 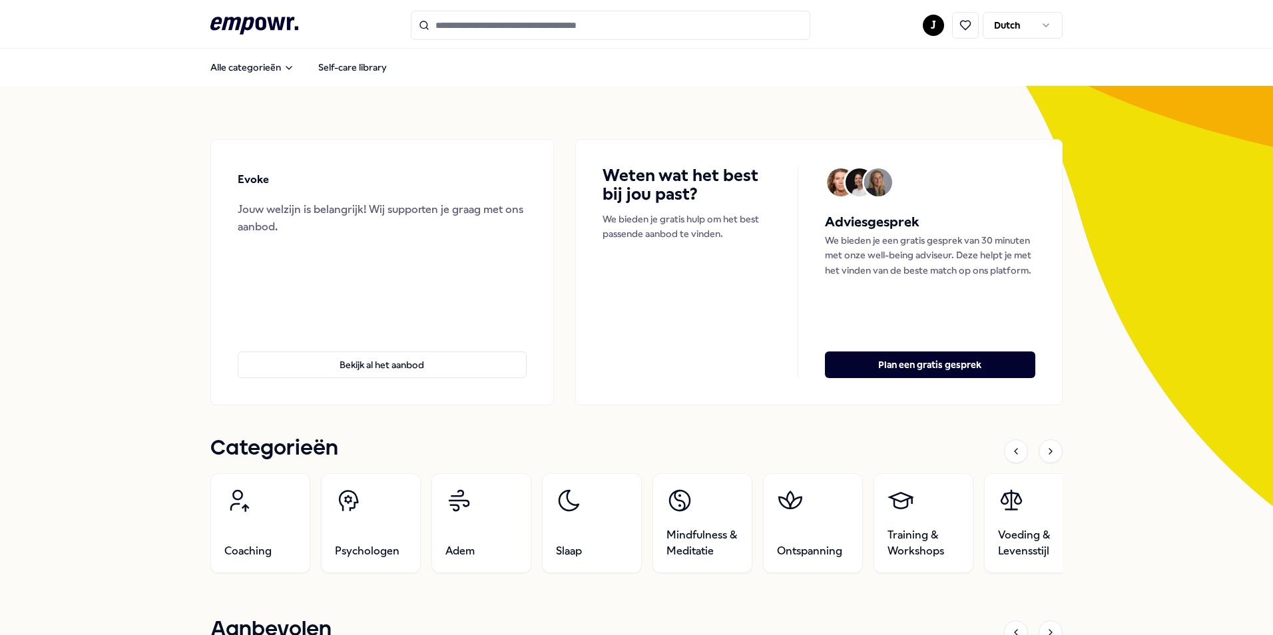 What do you see at coordinates (298, 67) in the screenshot?
I see `nav: Main` at bounding box center [298, 67].